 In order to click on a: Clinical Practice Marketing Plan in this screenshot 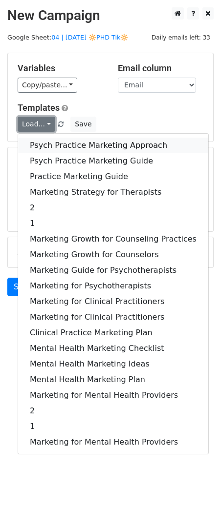, I will do `click(113, 333)`.